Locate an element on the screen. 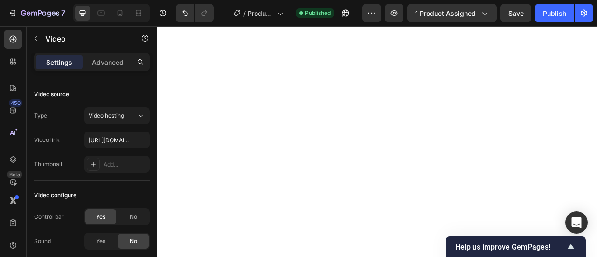 This screenshot has height=257, width=597. span: 1 product assigned is located at coordinates (446, 13).